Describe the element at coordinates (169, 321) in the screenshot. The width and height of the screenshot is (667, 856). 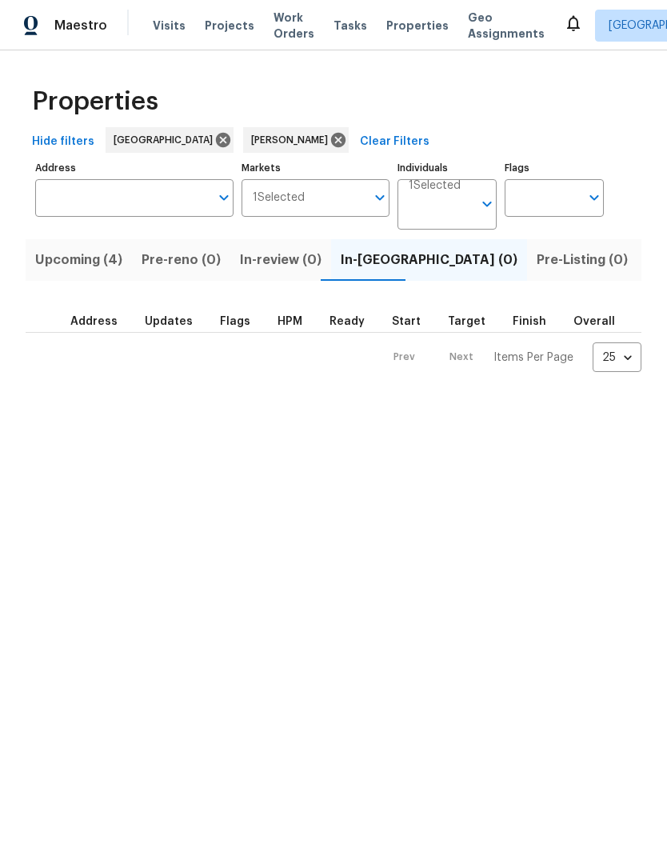
I see `span: Updates` at that location.